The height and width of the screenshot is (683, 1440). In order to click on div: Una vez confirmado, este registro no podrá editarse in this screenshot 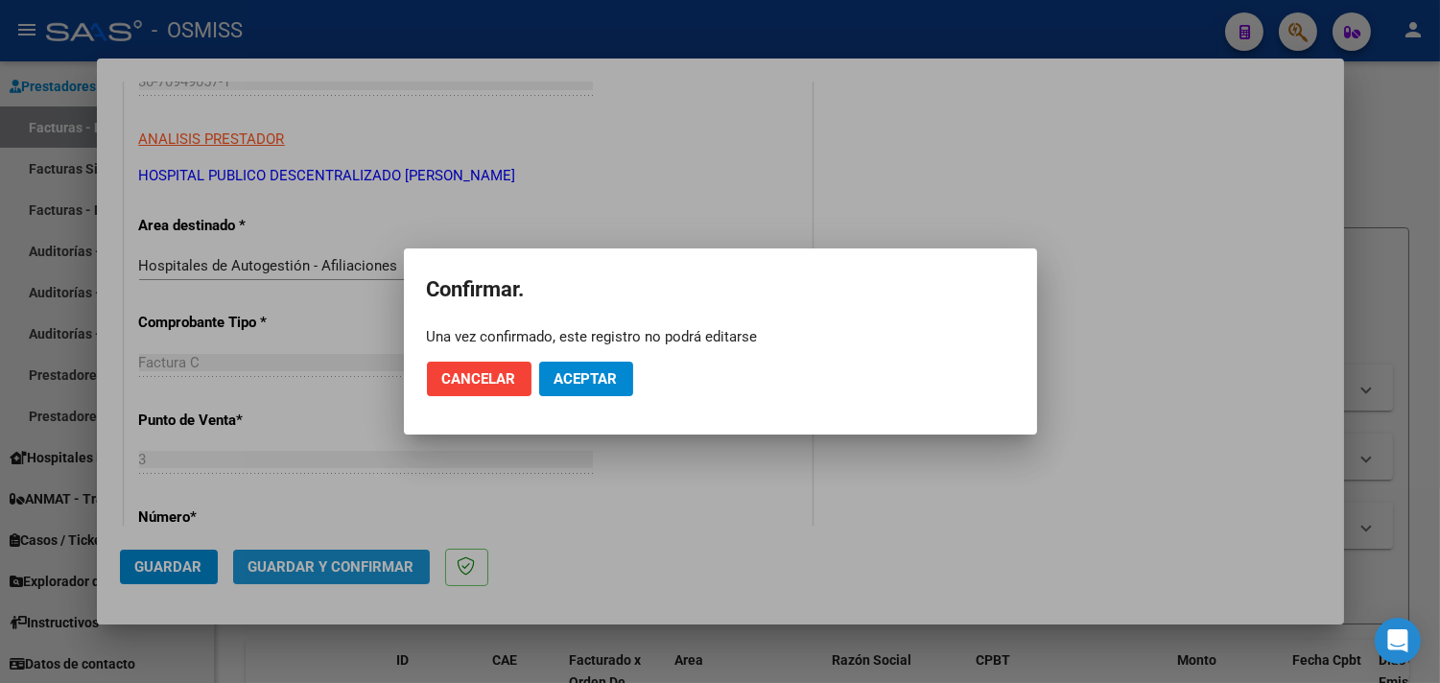, I will do `click(720, 337)`.